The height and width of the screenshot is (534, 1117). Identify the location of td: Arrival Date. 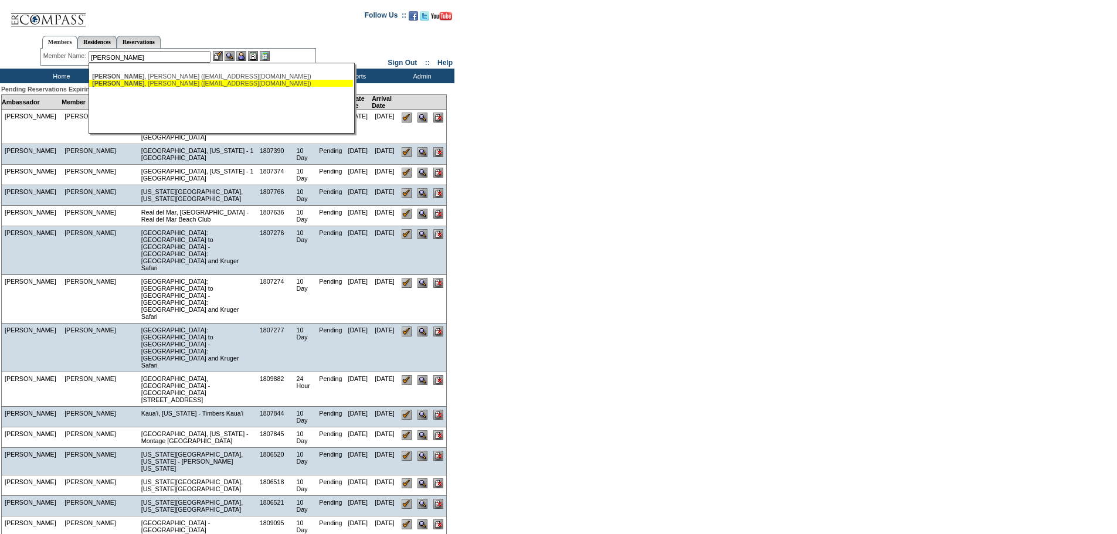
(385, 102).